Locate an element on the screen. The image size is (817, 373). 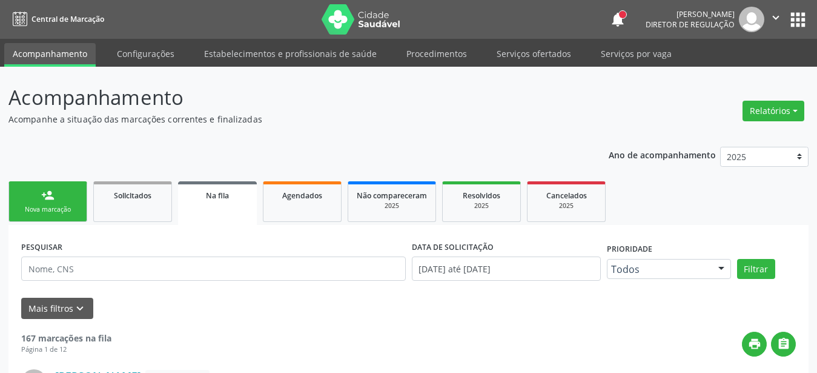
span: Na fila is located at coordinates (218, 195).